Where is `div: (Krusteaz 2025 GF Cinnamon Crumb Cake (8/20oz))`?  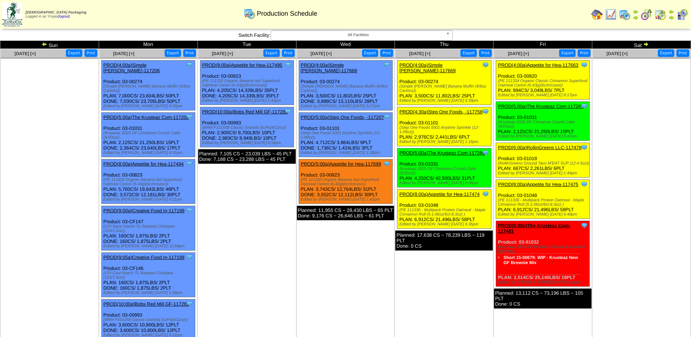
div: (Krusteaz 2025 GF Cinnamon Crumb Cake (8/20oz)) is located at coordinates (543, 124).